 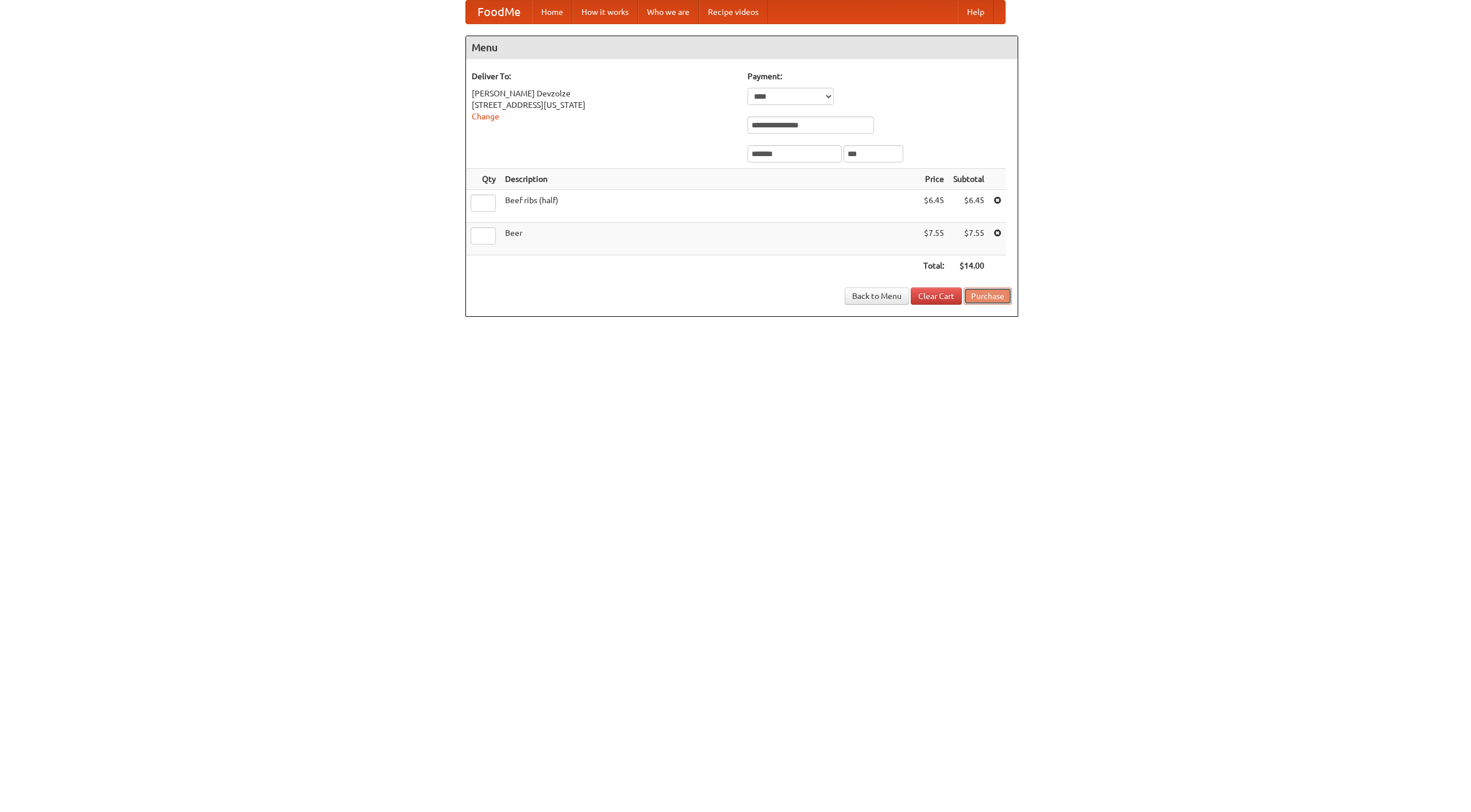 I want to click on a: Change, so click(x=485, y=116).